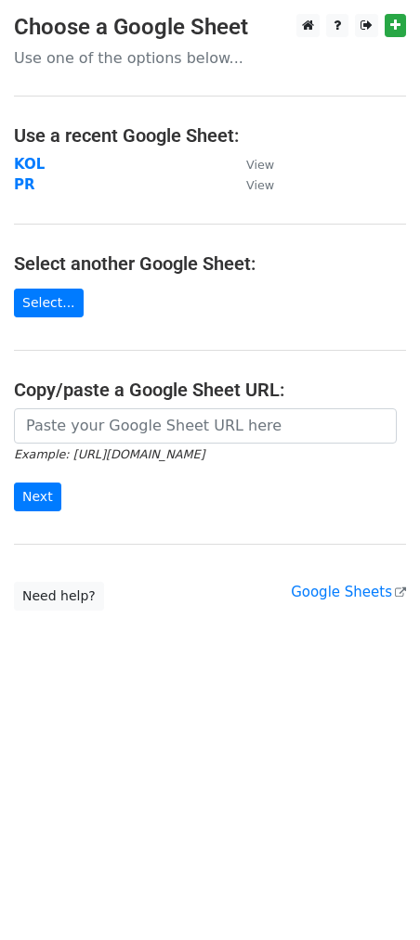  Describe the element at coordinates (24, 185) in the screenshot. I see `a: PR` at that location.